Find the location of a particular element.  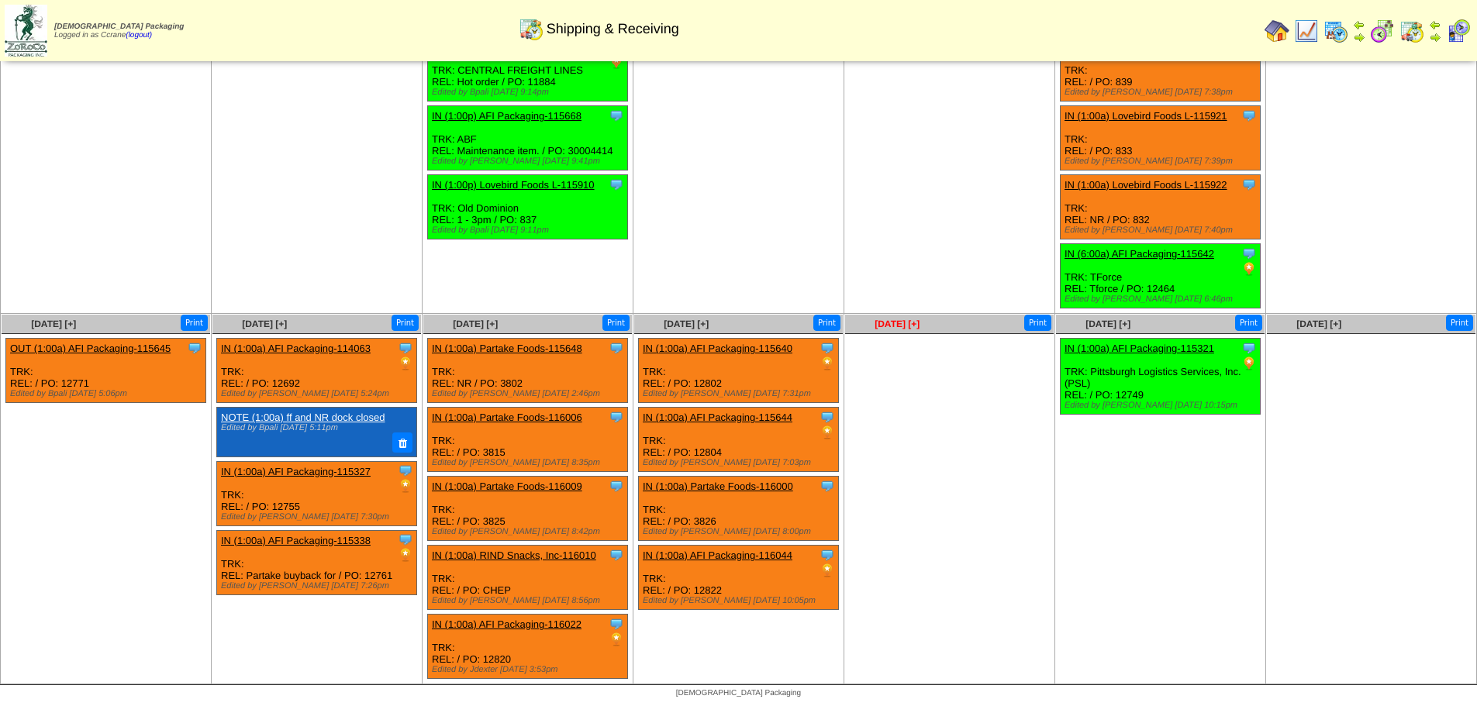

div: TRK: Pittsburgh Logistics Services, Inc. (PSL) REL: / PO: 12749 is located at coordinates (1161, 377).